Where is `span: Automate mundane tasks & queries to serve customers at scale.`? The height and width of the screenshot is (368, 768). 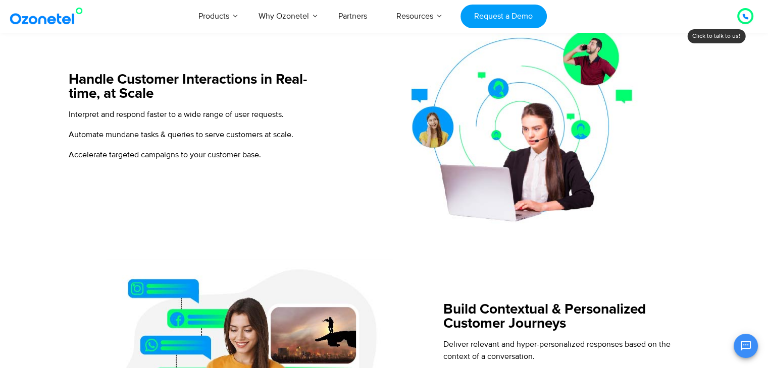
span: Automate mundane tasks & queries to serve customers at scale. is located at coordinates (181, 135).